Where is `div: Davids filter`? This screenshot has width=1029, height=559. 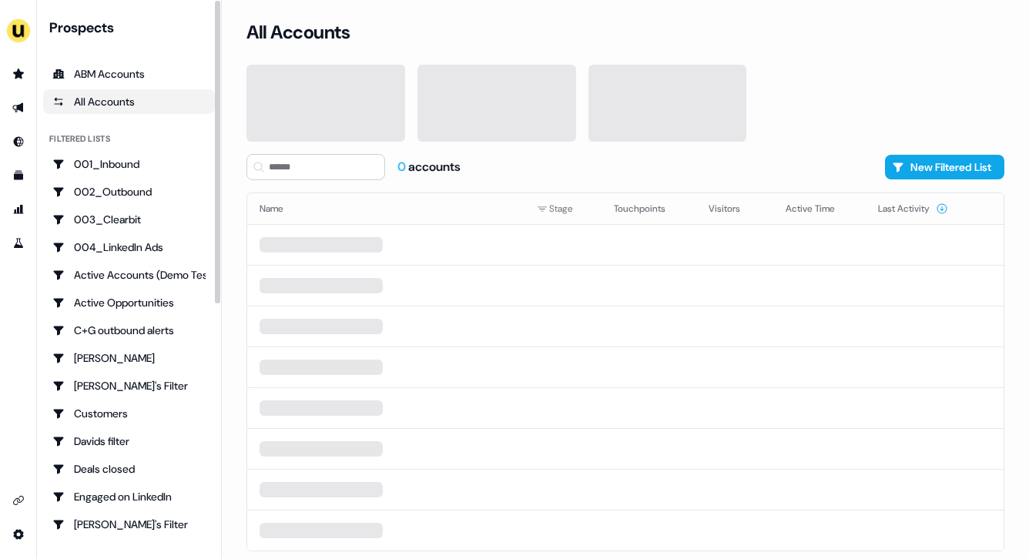 div: Davids filter is located at coordinates (129, 441).